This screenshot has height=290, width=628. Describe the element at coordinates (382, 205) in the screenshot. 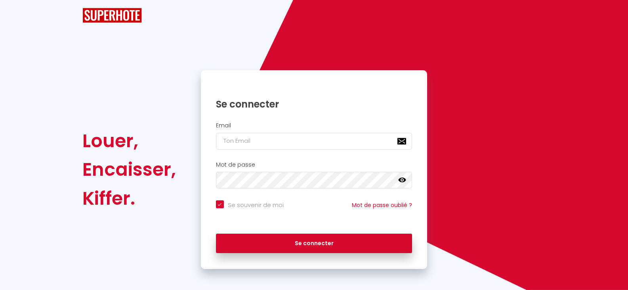

I see `a: Mot de passe oublié ?` at that location.